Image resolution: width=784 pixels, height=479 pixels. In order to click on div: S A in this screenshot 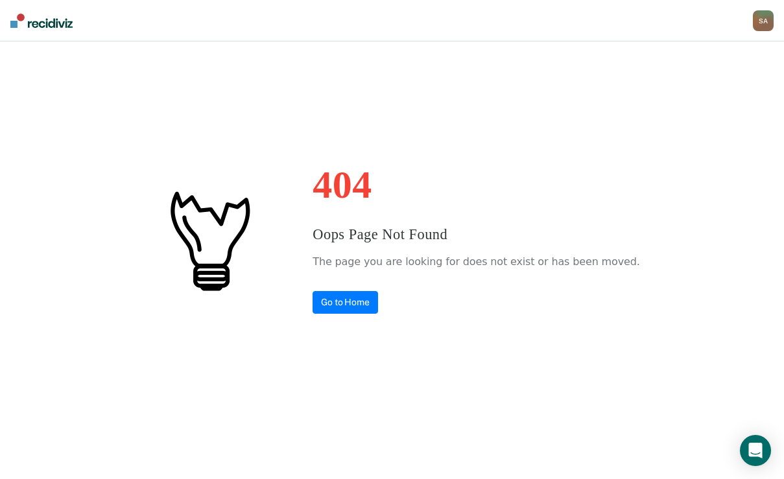, I will do `click(763, 21)`.